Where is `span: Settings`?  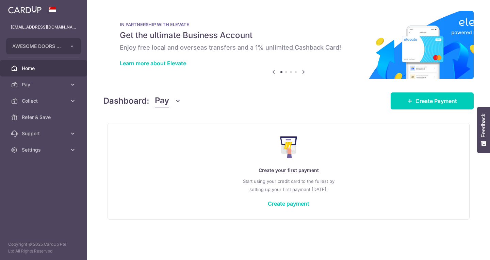
span: Settings is located at coordinates (44, 150).